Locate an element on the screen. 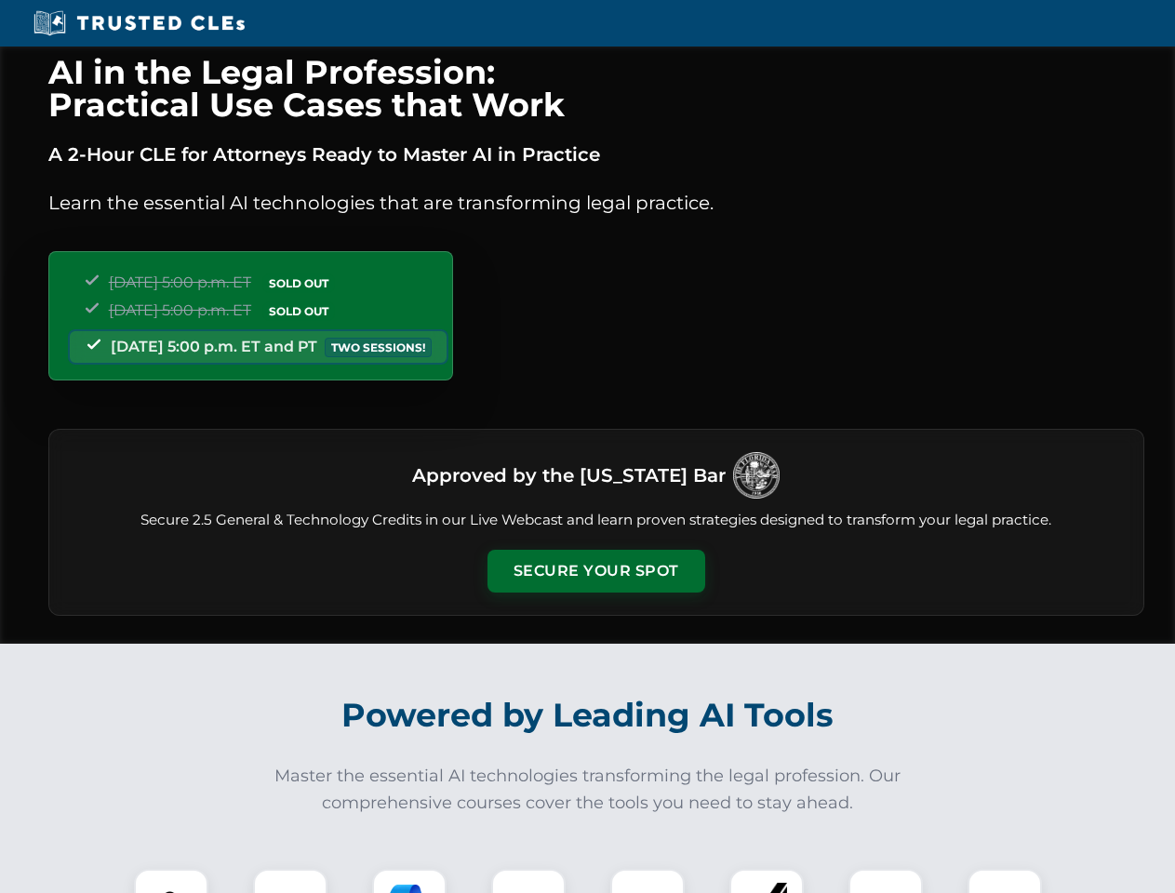 This screenshot has width=1175, height=893. img: Logo is located at coordinates (757, 476).